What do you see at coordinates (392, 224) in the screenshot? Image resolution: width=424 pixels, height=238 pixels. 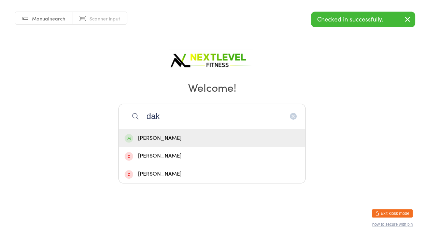 I see `button: how to secure with pin` at bounding box center [392, 224].